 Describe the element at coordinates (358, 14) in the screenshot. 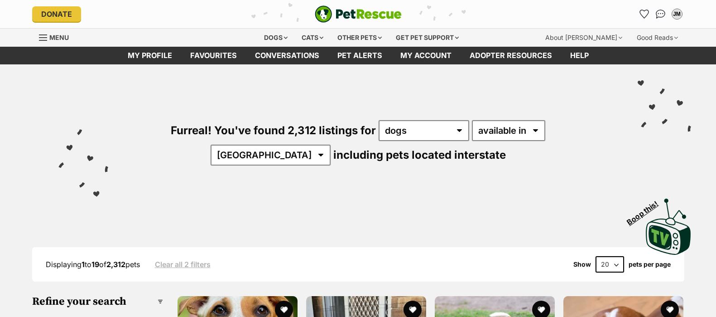

I see `img: logo-e224e6f780fb5917bec1dbf3a21bbac754714ae5b6737aabdf751b685950b380.svg` at that location.